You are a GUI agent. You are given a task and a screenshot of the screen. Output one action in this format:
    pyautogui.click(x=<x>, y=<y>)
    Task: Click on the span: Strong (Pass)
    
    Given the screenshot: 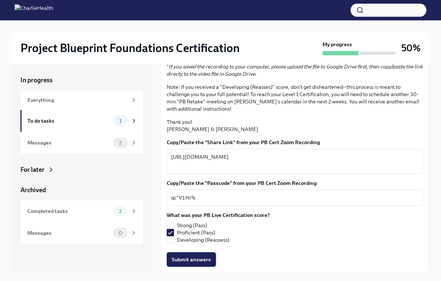 What is the action you would take?
    pyautogui.click(x=192, y=226)
    